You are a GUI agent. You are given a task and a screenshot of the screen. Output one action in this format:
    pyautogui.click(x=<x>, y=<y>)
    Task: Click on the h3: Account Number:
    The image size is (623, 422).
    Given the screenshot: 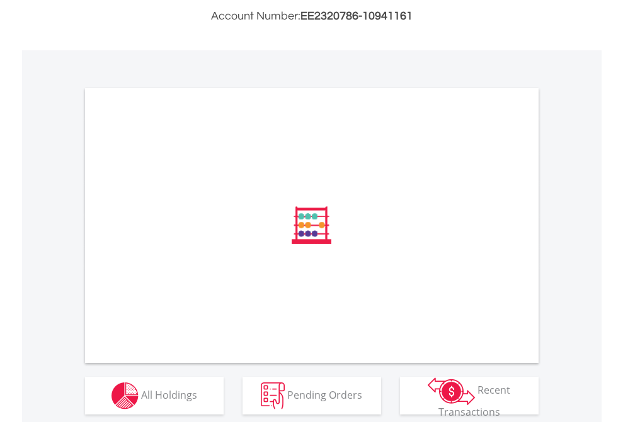 What is the action you would take?
    pyautogui.click(x=312, y=16)
    